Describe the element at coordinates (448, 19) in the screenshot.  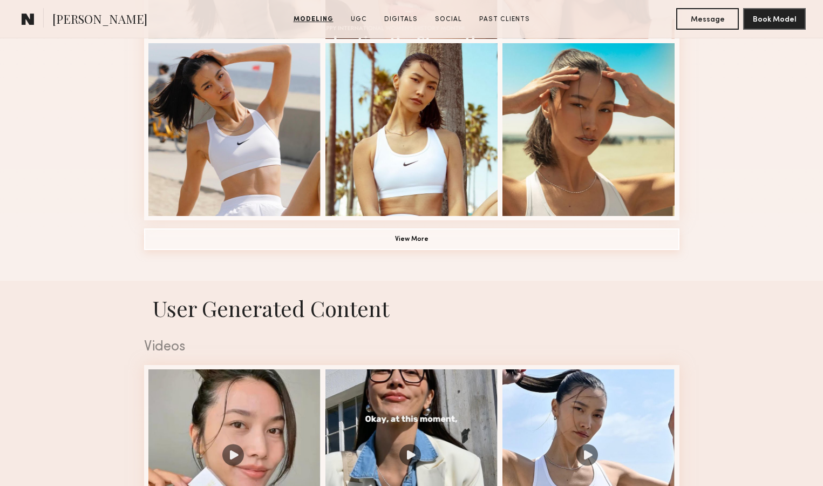
I see `a: Social` at that location.